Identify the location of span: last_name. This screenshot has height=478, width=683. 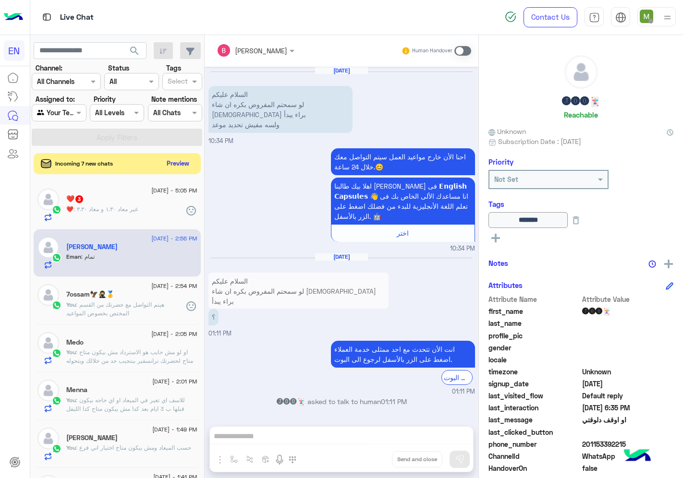
(534, 323).